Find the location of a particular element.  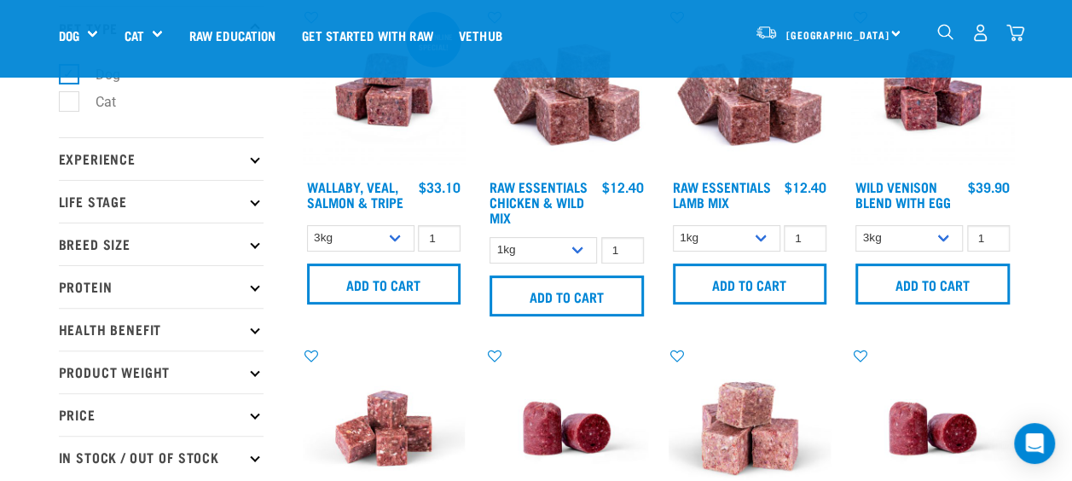

div: $39.90 is located at coordinates (988, 187).